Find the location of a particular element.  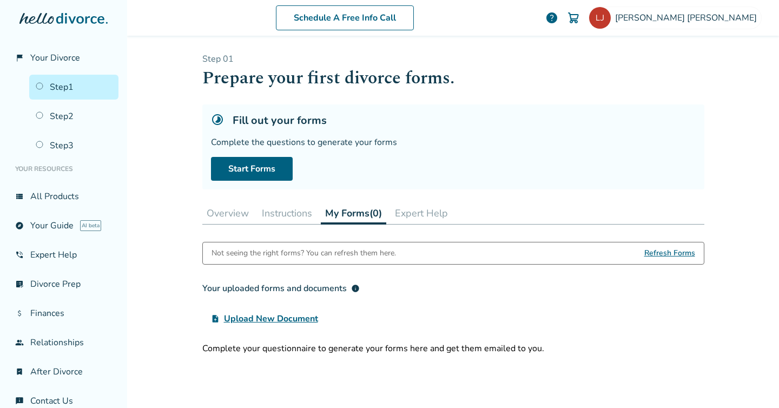

div: Complete the questions to generate your forms is located at coordinates (453, 142).